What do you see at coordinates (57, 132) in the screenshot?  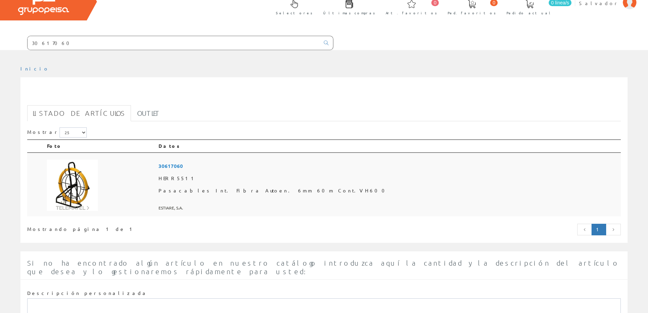 I see `label: Mostrar` at bounding box center [57, 132].